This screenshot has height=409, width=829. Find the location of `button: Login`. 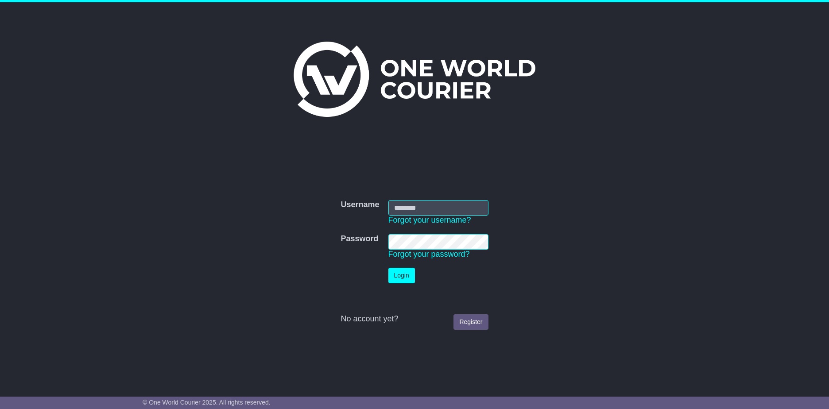

button: Login is located at coordinates (402, 275).